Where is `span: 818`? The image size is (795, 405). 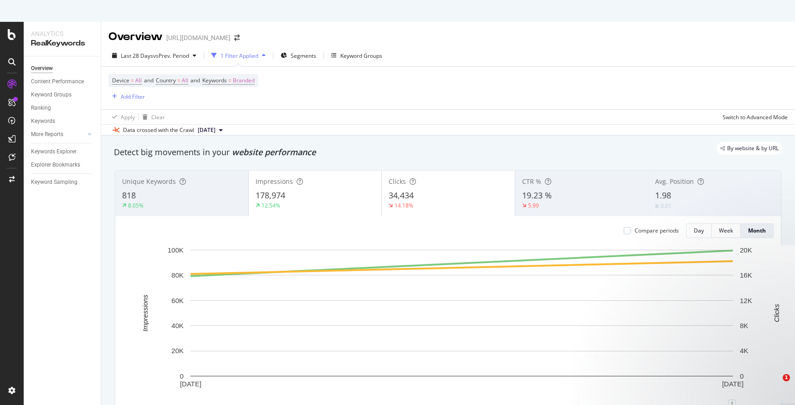 span: 818 is located at coordinates (129, 195).